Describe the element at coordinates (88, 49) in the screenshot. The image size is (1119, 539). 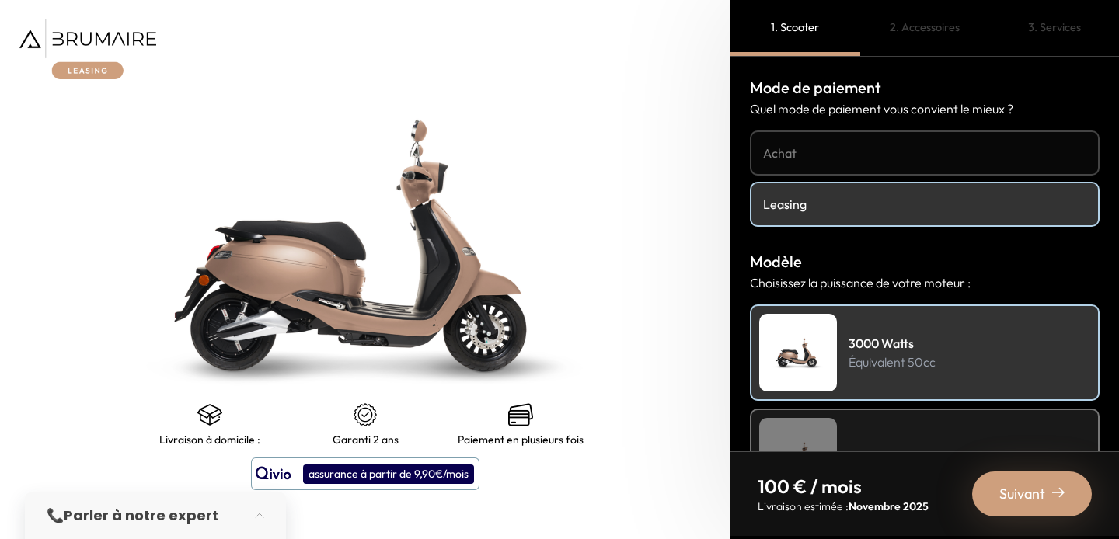
I see `img: Brumaire Leasing` at that location.